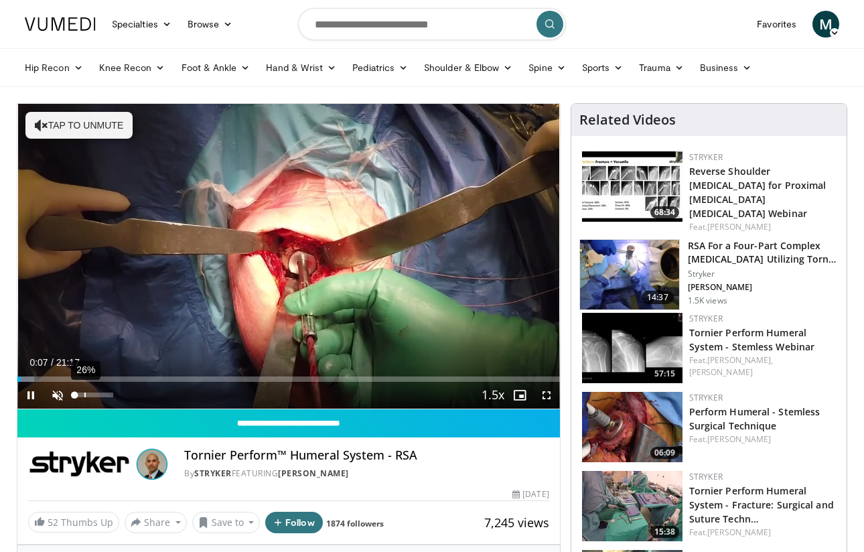 The height and width of the screenshot is (552, 864). What do you see at coordinates (752, 340) in the screenshot?
I see `a: Tornier Perform Humeral System - Stemless Webinar` at bounding box center [752, 340].